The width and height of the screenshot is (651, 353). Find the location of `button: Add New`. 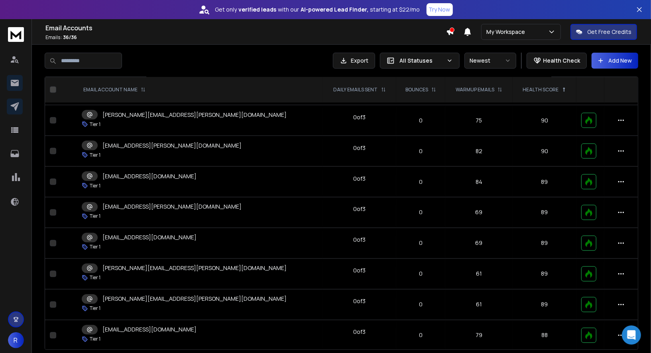

button: Add New is located at coordinates (615, 61).